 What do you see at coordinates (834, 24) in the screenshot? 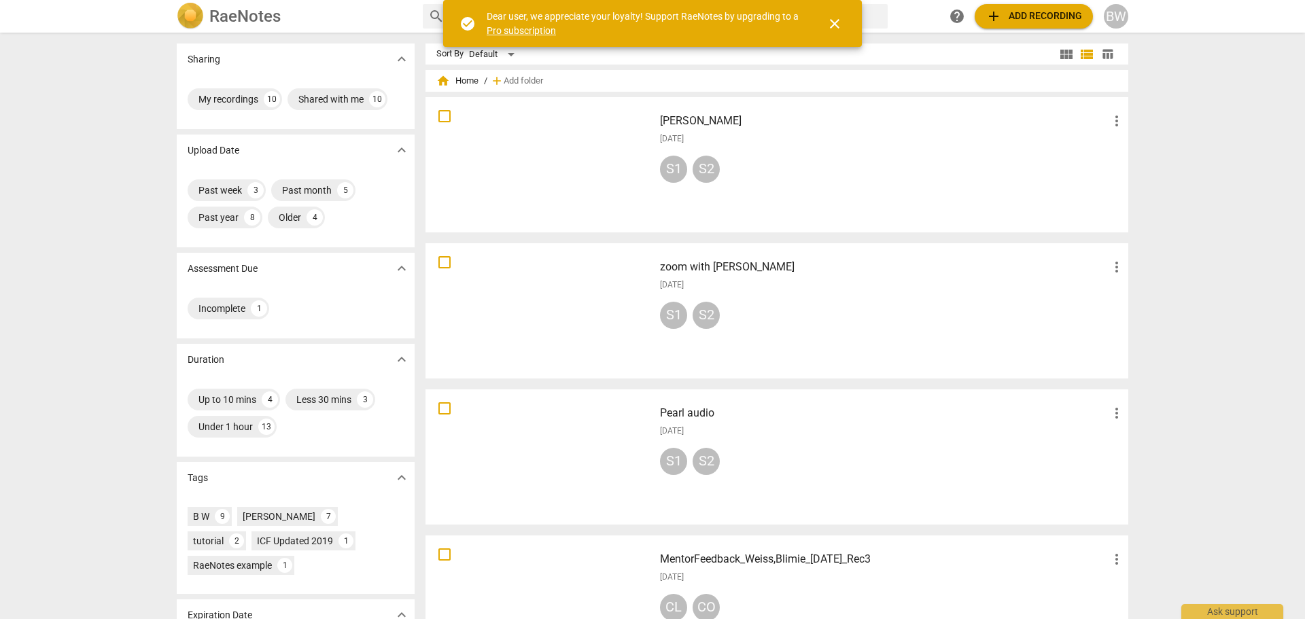
I see `button: Close` at bounding box center [834, 24].